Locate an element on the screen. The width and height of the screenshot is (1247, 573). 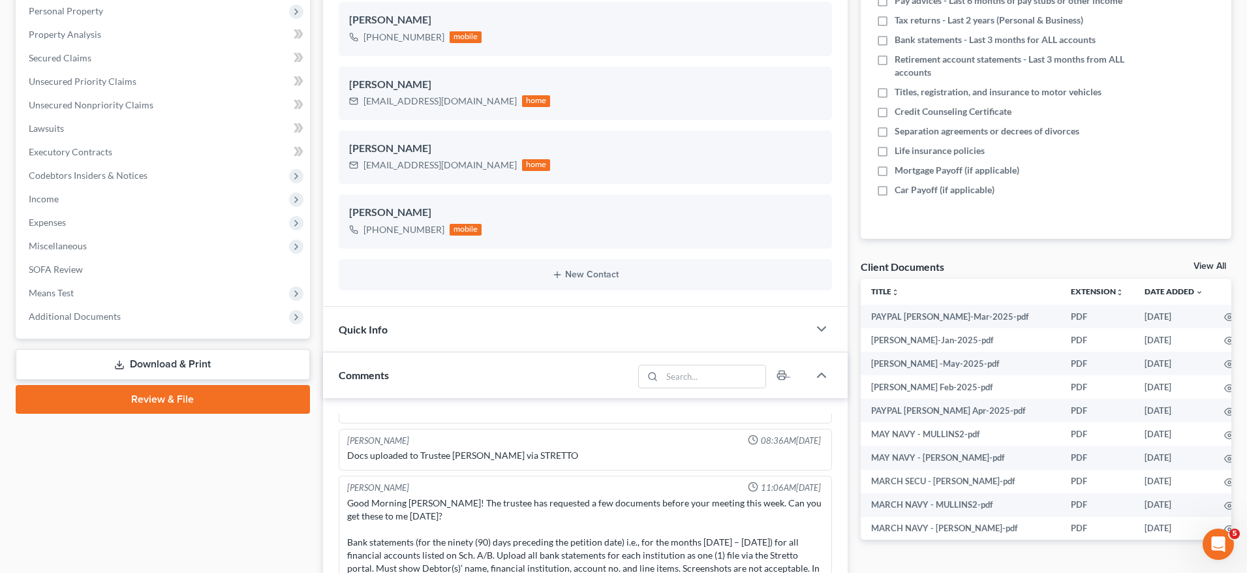
span: 5 is located at coordinates (1235, 534).